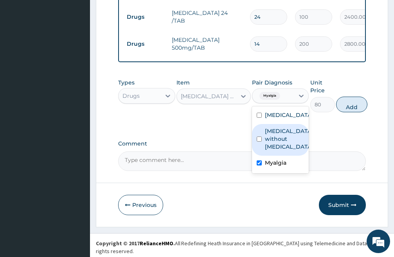  I want to click on strong: Copyright © 2017 ., so click(135, 244).